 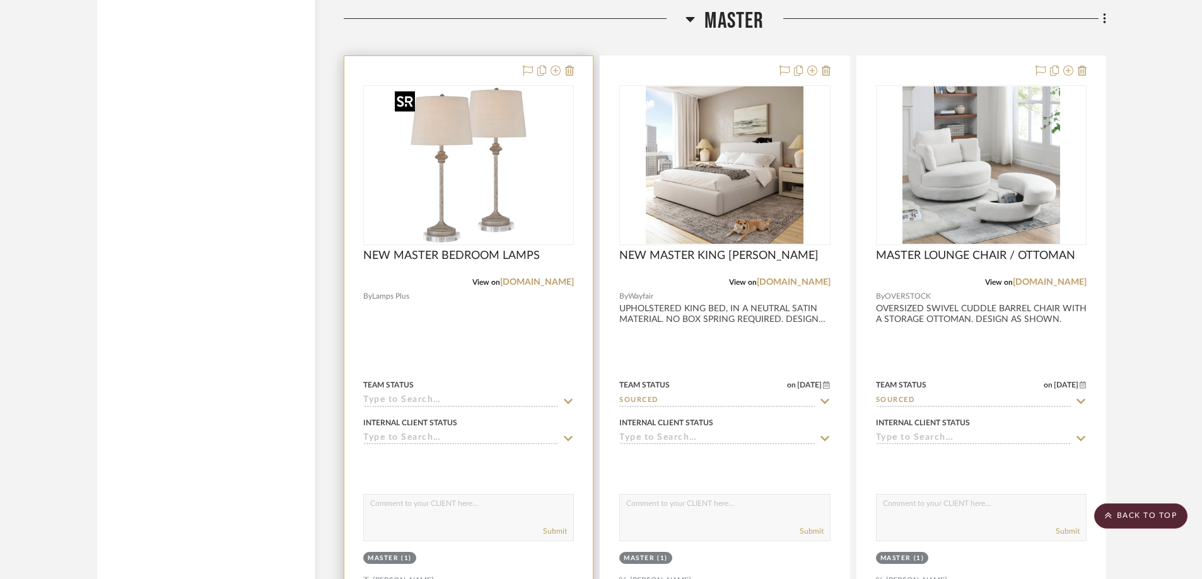 I want to click on span: Wayfair, so click(x=641, y=296).